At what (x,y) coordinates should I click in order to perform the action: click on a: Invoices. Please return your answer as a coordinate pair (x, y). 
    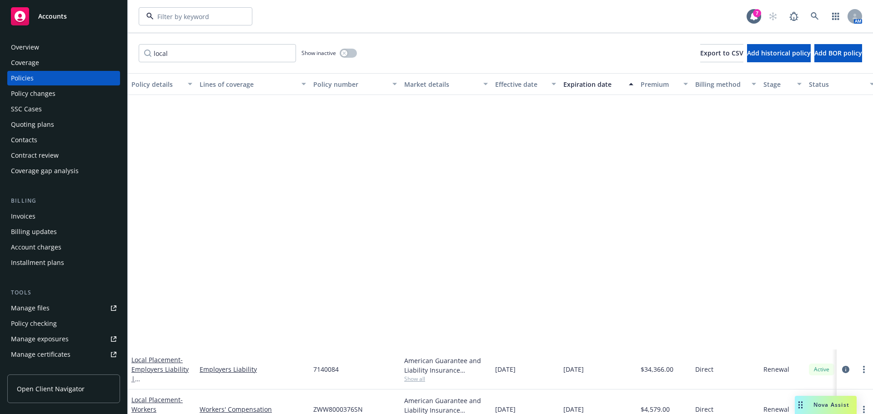
    Looking at the image, I should click on (64, 217).